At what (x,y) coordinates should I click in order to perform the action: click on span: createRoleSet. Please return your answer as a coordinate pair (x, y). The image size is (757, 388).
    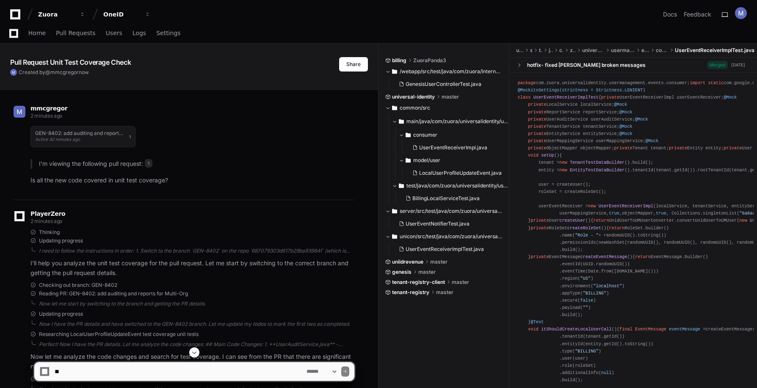
    Looking at the image, I should click on (584, 228).